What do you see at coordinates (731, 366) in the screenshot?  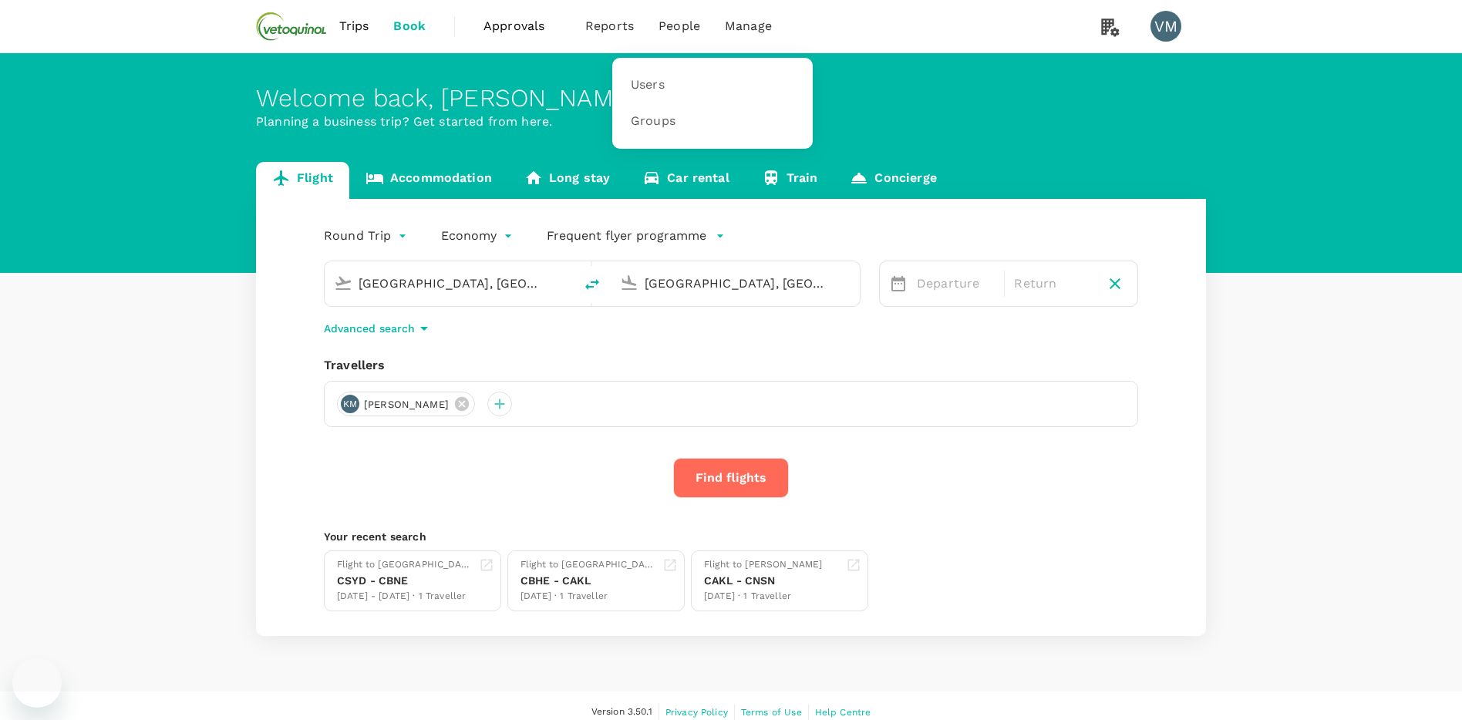 I see `div: Travellers` at bounding box center [731, 366].